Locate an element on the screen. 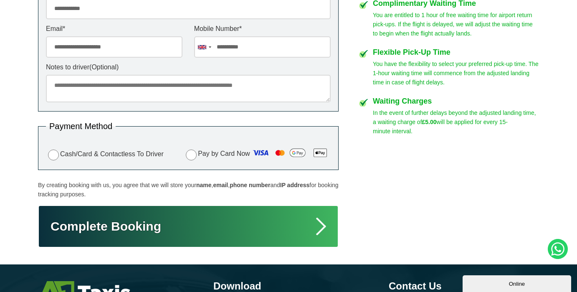  strong: IP address is located at coordinates (295, 185).